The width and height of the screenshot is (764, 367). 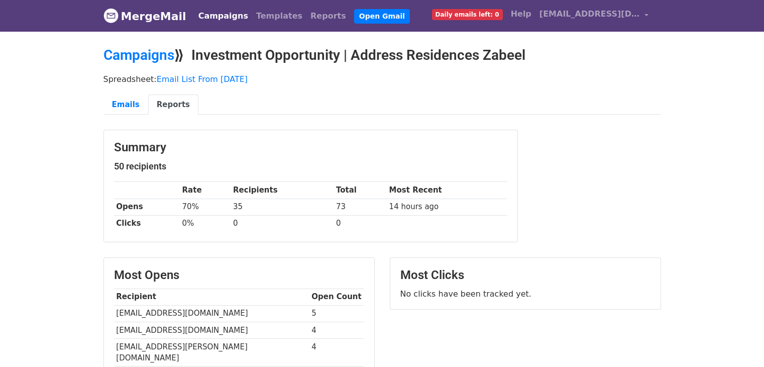 What do you see at coordinates (147, 207) in the screenshot?
I see `th: Opens` at bounding box center [147, 207].